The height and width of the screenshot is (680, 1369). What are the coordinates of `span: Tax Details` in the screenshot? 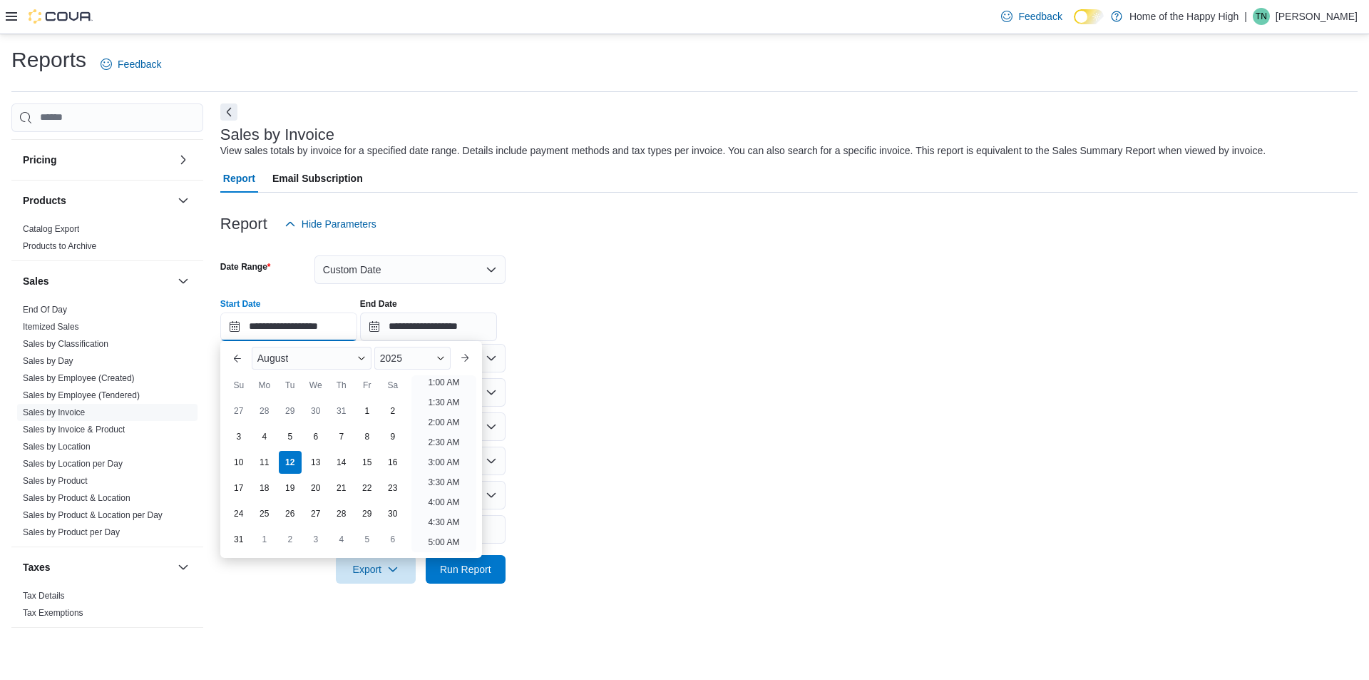 It's located at (44, 595).